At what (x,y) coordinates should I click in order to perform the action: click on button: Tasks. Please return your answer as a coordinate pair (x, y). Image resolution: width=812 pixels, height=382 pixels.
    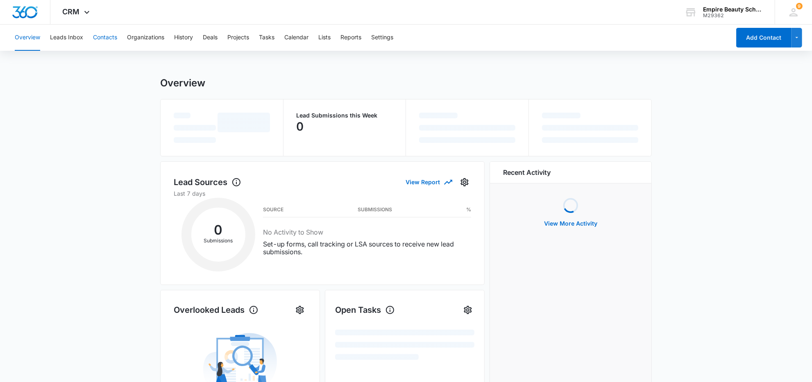
    Looking at the image, I should click on (267, 38).